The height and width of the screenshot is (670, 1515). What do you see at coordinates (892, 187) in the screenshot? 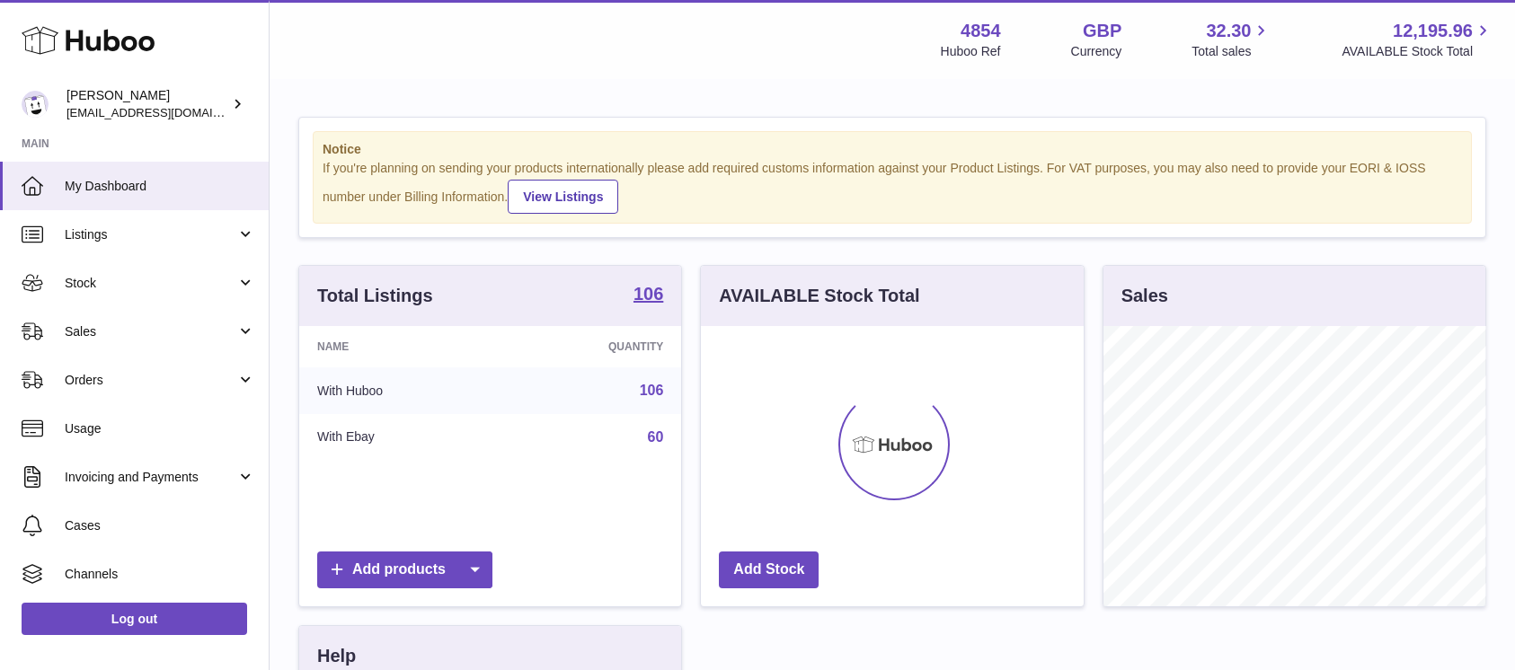
I see `div: If you're planning on sending your products internationally please add required customs informati...` at bounding box center [892, 187].